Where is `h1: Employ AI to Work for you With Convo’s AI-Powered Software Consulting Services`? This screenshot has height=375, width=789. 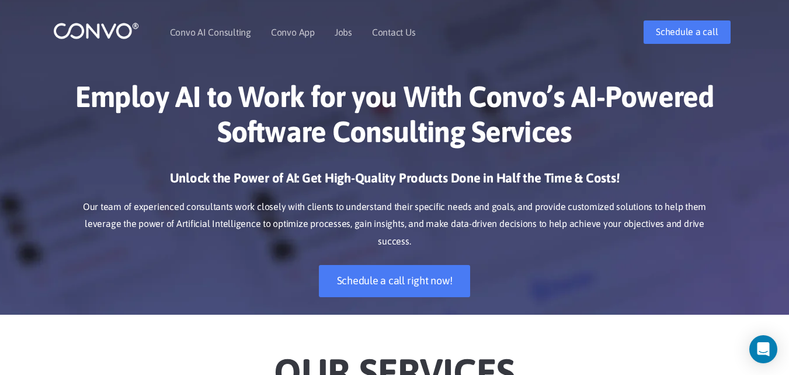
h1: Employ AI to Work for you With Convo’s AI-Powered Software Consulting Services is located at coordinates (395, 118).